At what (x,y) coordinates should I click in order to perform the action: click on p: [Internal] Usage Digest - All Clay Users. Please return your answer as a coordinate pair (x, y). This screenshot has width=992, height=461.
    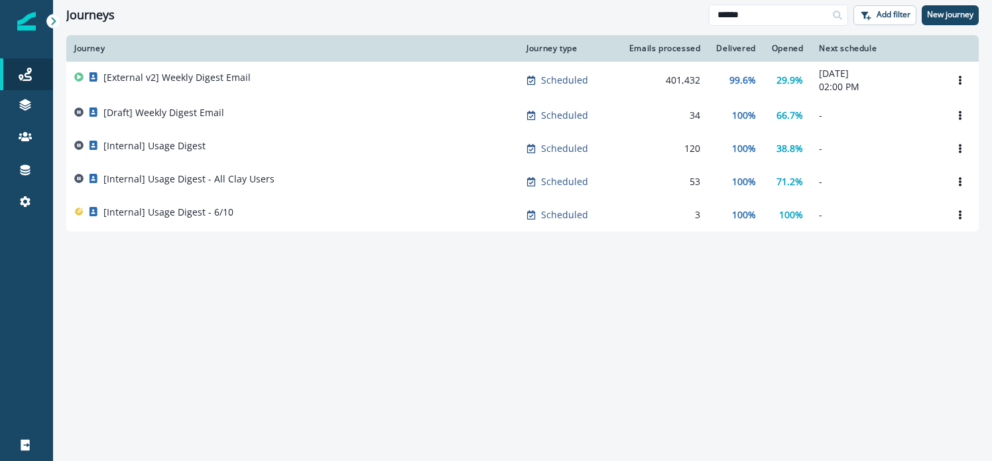
    Looking at the image, I should click on (189, 179).